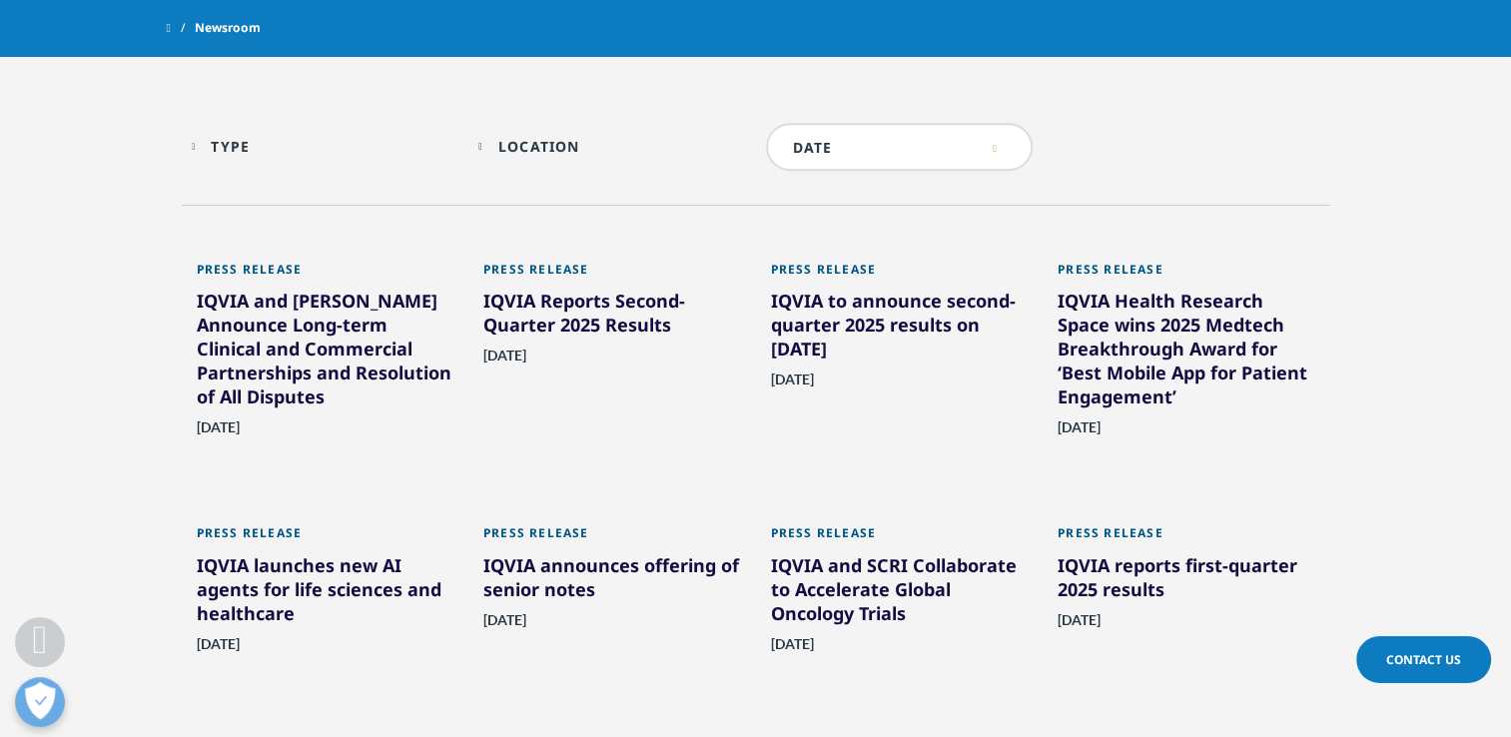 This screenshot has width=1511, height=737. Describe the element at coordinates (1186, 581) in the screenshot. I see `div: IQVIA reports first-quarter 2025 results` at that location.